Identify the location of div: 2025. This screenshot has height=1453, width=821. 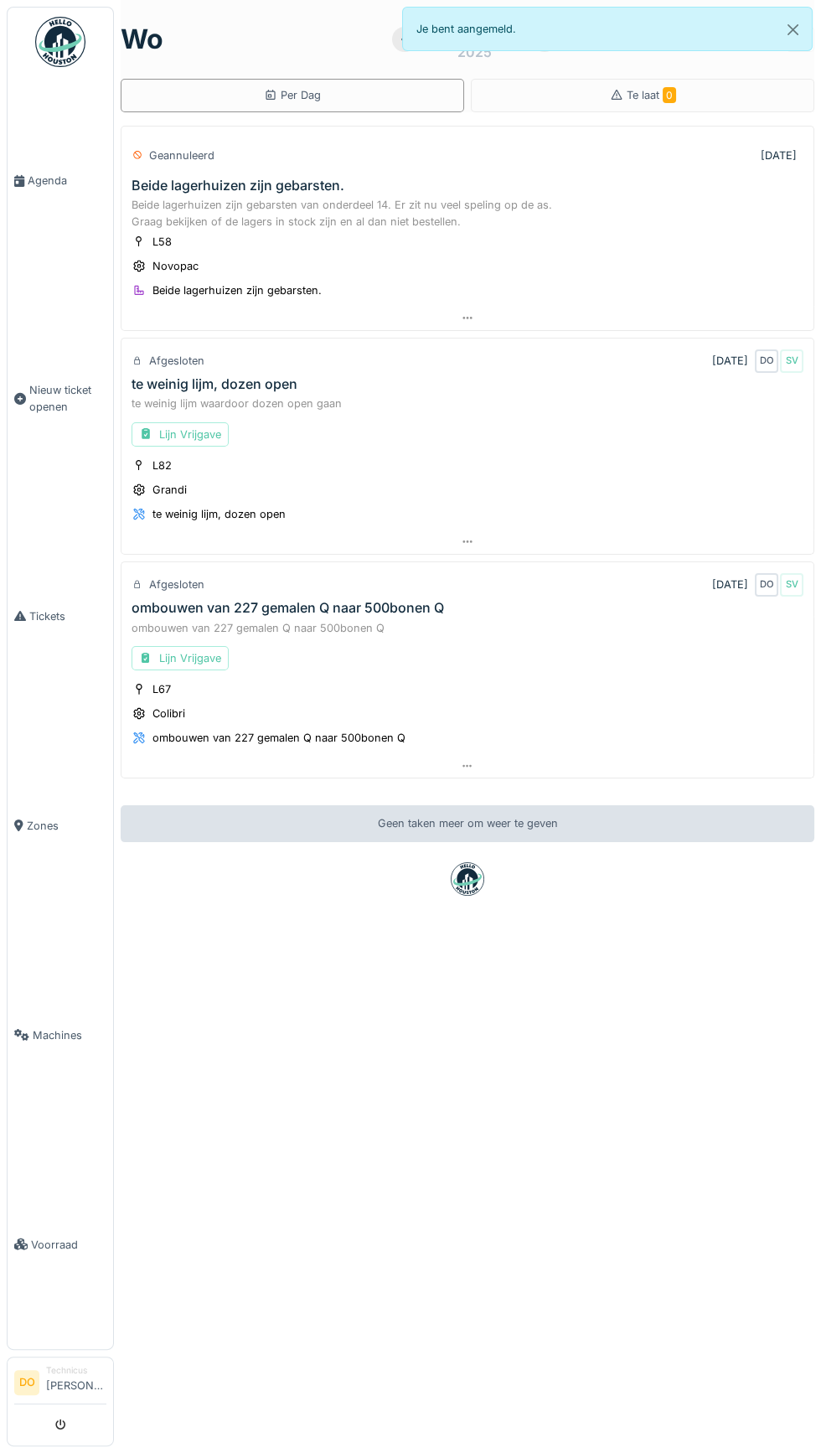
(474, 52).